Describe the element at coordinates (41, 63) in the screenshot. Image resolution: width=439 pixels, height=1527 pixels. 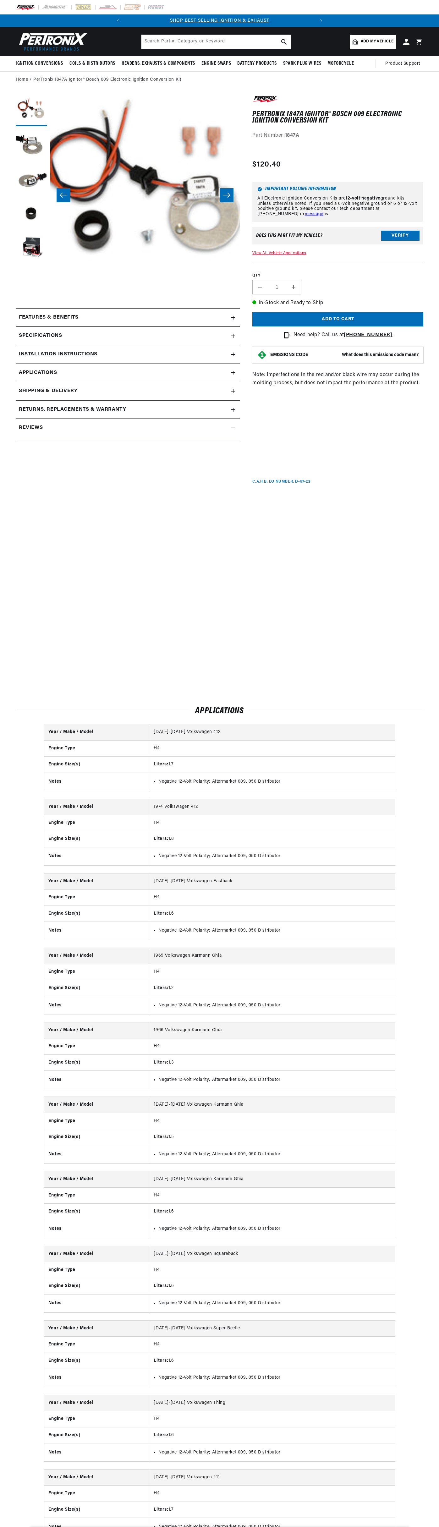
I see `summary: Ignition Conversions` at that location.